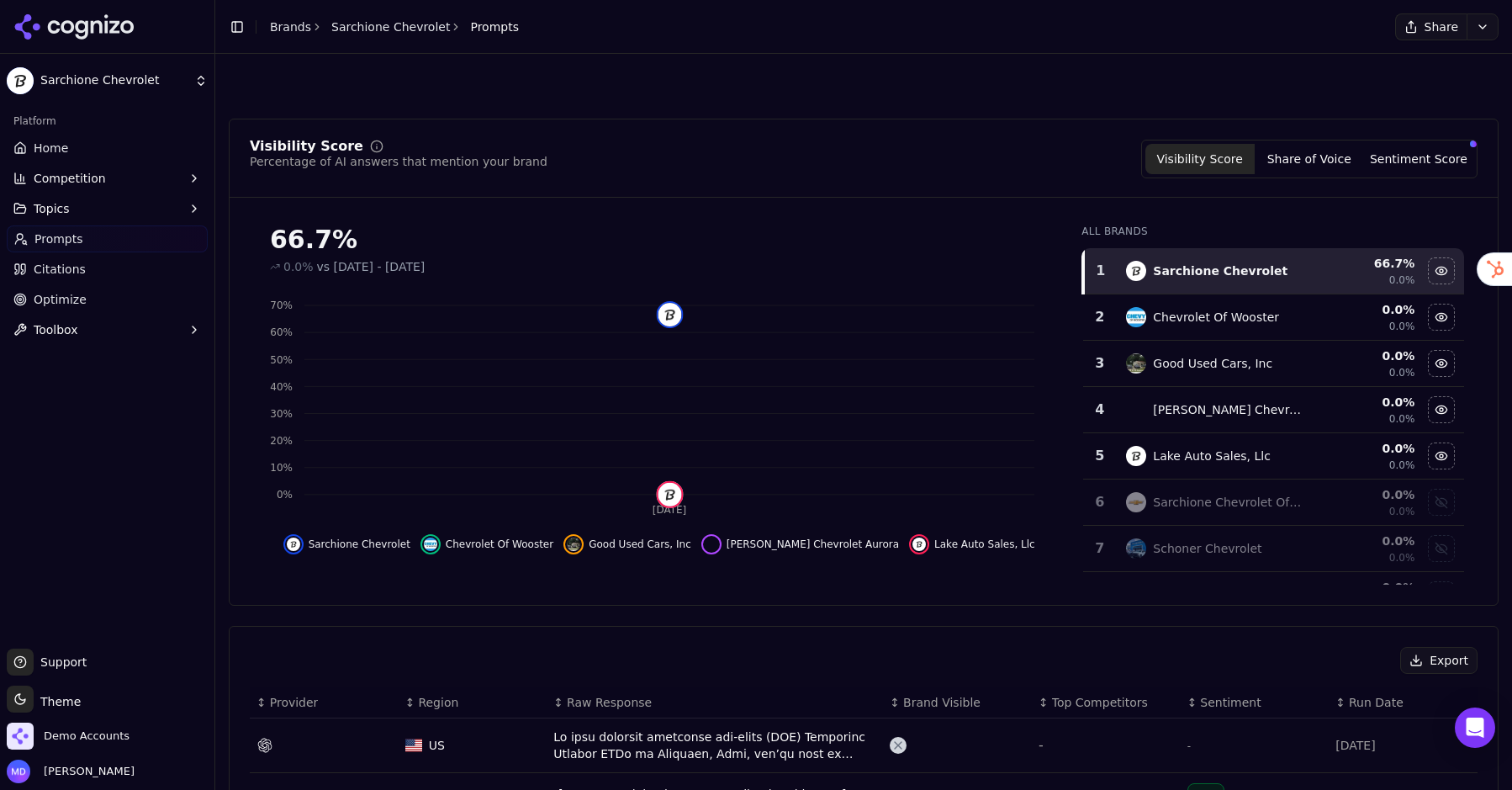 This screenshot has width=1512, height=790. What do you see at coordinates (1274, 549) in the screenshot?
I see `tr: 7schoner chevroletSchoner Chevrolet0.0%0.0%Show schoner chevrolet data` at bounding box center [1274, 549].